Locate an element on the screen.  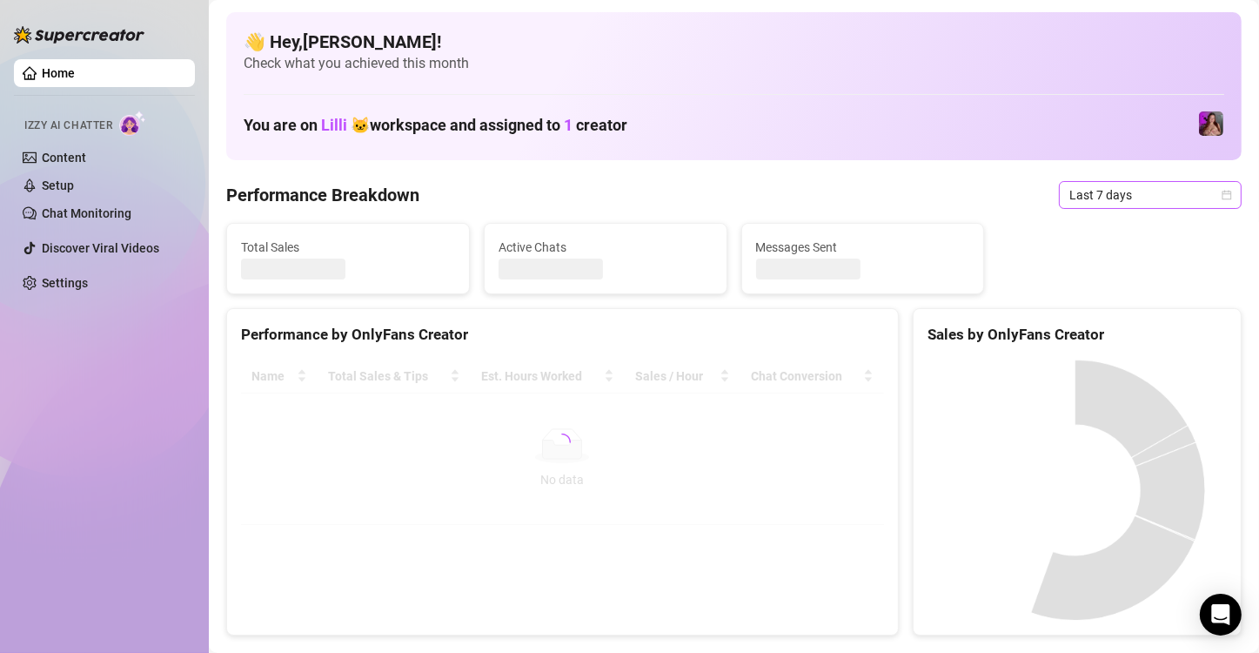
div: Open Intercom Messenger is located at coordinates (1221, 614).